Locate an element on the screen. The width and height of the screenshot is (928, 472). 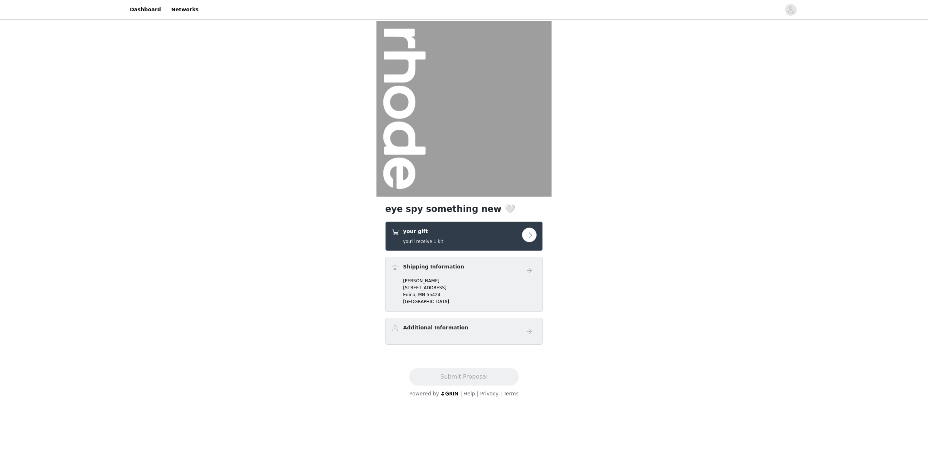
span: 55424 is located at coordinates (434, 295).